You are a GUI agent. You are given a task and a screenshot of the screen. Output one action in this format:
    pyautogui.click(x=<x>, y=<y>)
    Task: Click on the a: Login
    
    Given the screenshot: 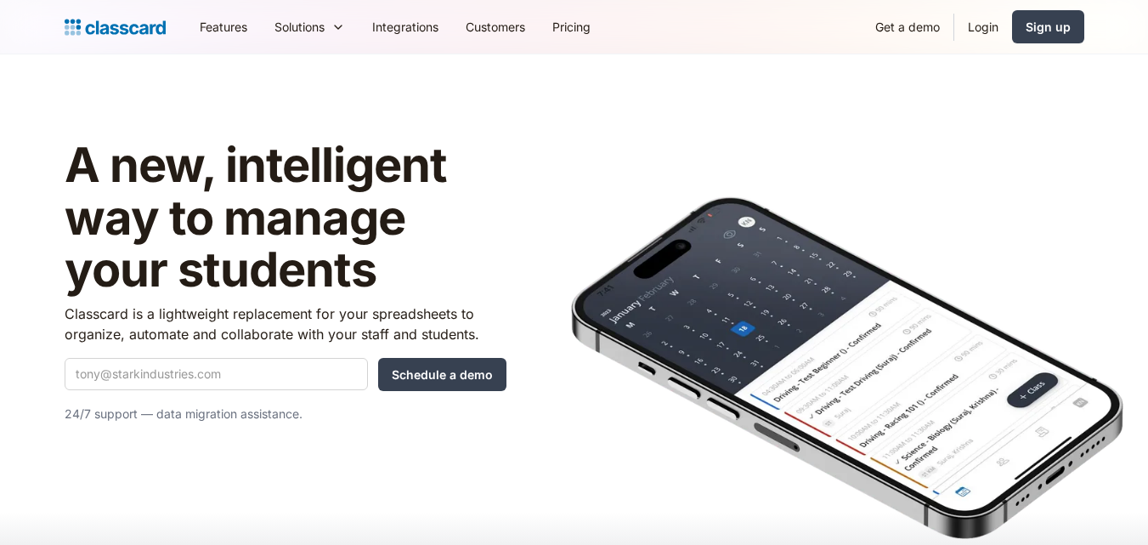 What is the action you would take?
    pyautogui.click(x=983, y=26)
    